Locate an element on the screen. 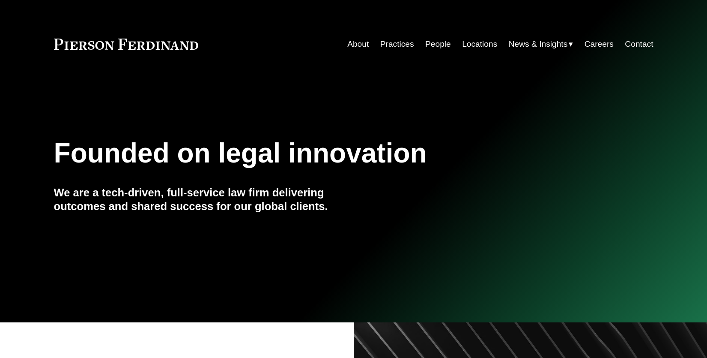 This screenshot has height=358, width=707. a: People is located at coordinates (438, 44).